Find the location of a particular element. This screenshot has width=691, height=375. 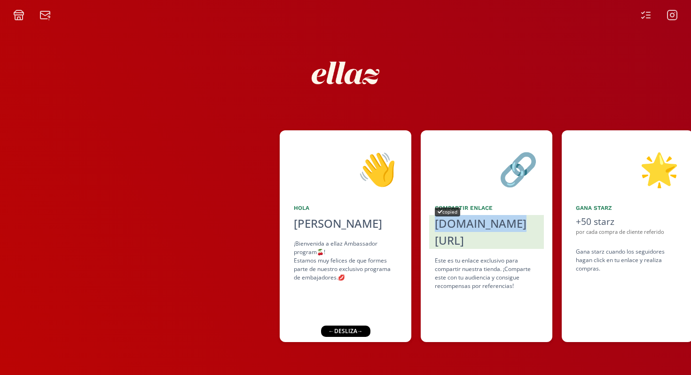

div: por cada compra de cliente referido is located at coordinates (628, 232).